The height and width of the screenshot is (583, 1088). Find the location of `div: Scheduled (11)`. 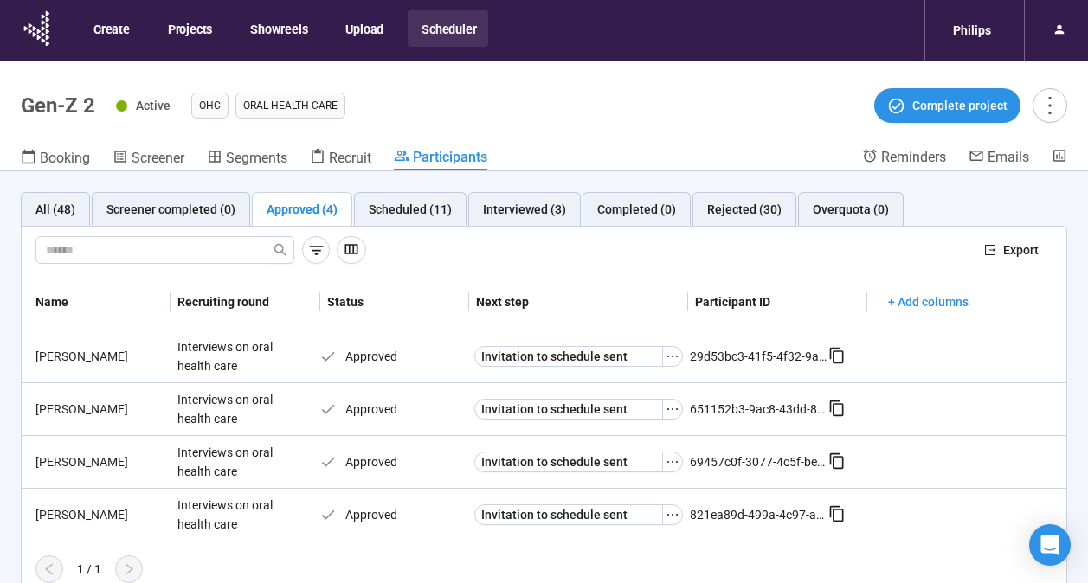

div: Scheduled (11) is located at coordinates (410, 209).